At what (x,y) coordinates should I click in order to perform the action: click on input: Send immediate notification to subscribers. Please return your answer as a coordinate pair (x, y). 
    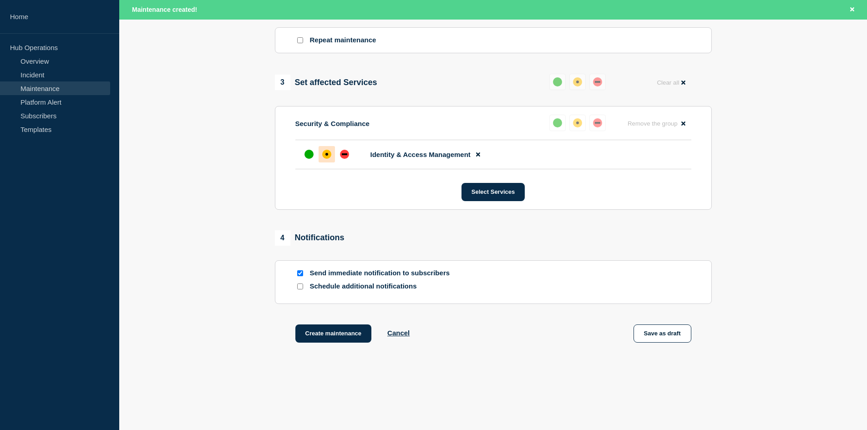
    Looking at the image, I should click on (300, 273).